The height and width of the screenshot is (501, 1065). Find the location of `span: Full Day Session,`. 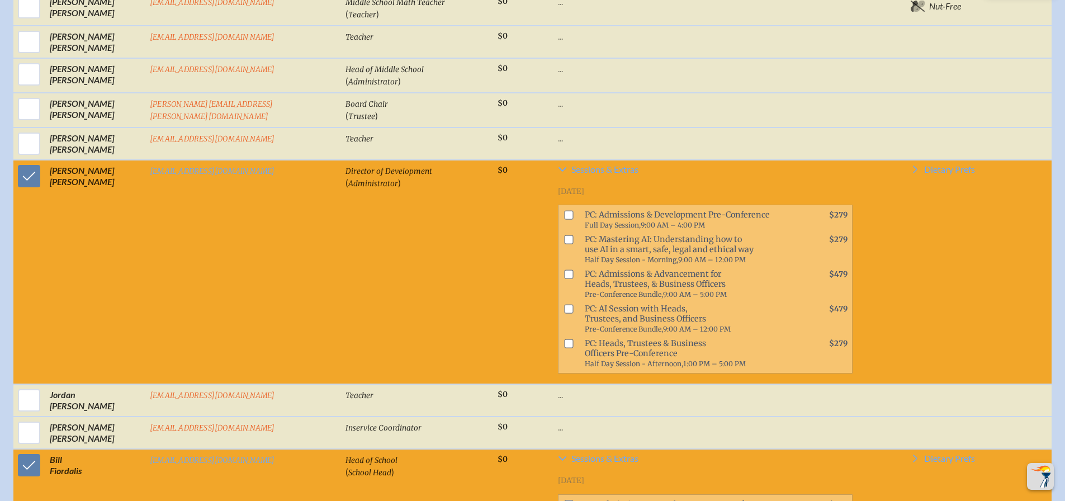

span: Full Day Session, is located at coordinates (613, 225).